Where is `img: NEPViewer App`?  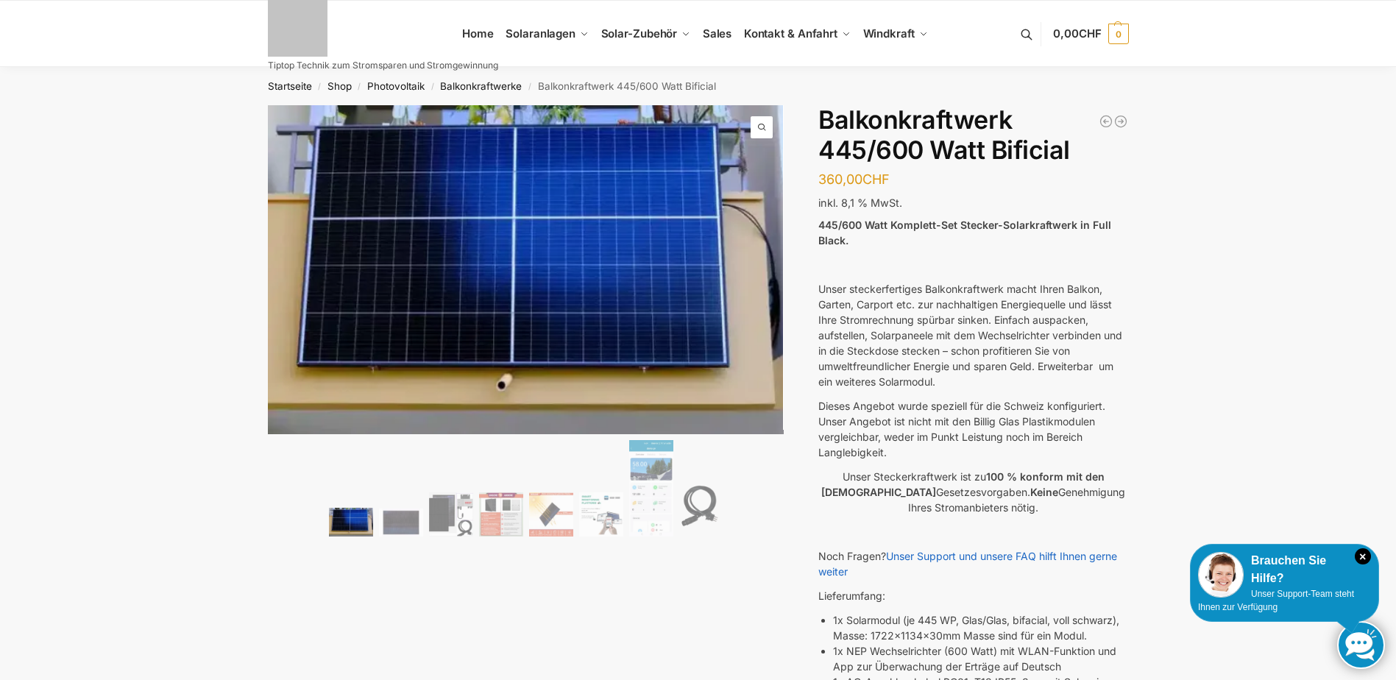
img: NEPViewer App is located at coordinates (651, 488).